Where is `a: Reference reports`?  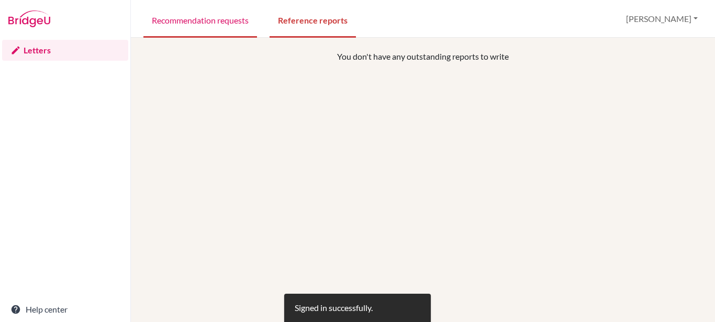 a: Reference reports is located at coordinates (312, 19).